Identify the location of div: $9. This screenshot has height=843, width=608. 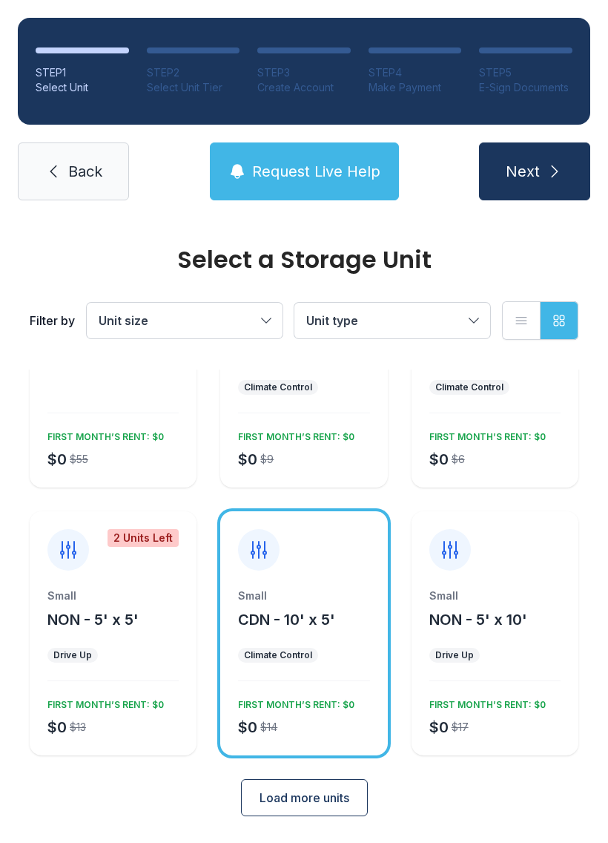
(267, 459).